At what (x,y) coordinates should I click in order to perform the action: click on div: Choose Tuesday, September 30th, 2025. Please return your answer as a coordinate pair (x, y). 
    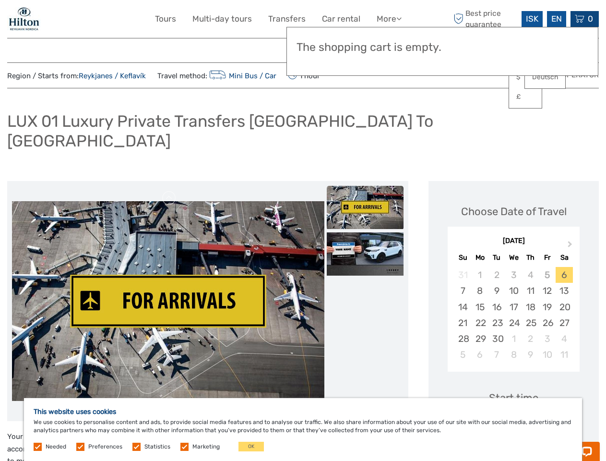
    Looking at the image, I should click on (497, 338).